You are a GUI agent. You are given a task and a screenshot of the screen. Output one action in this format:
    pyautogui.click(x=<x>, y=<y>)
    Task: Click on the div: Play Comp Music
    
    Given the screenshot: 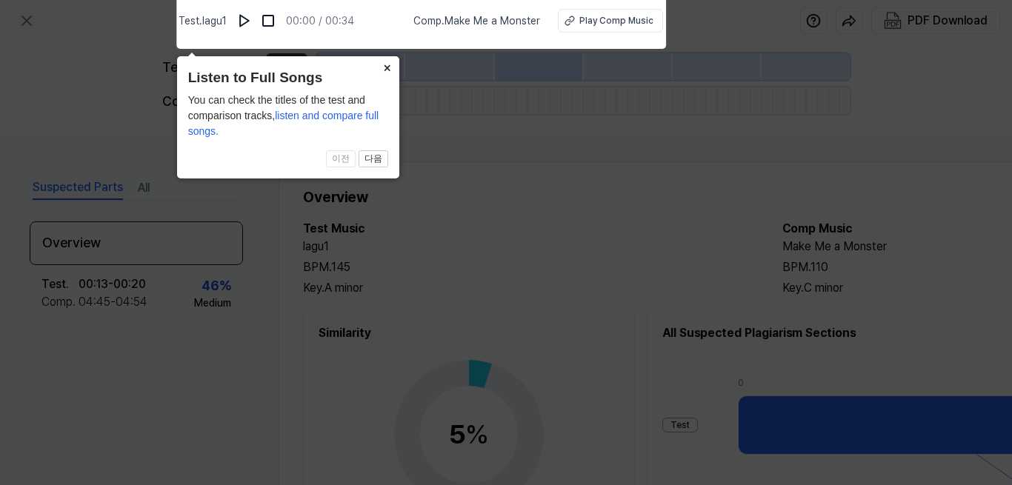 What is the action you would take?
    pyautogui.click(x=617, y=21)
    